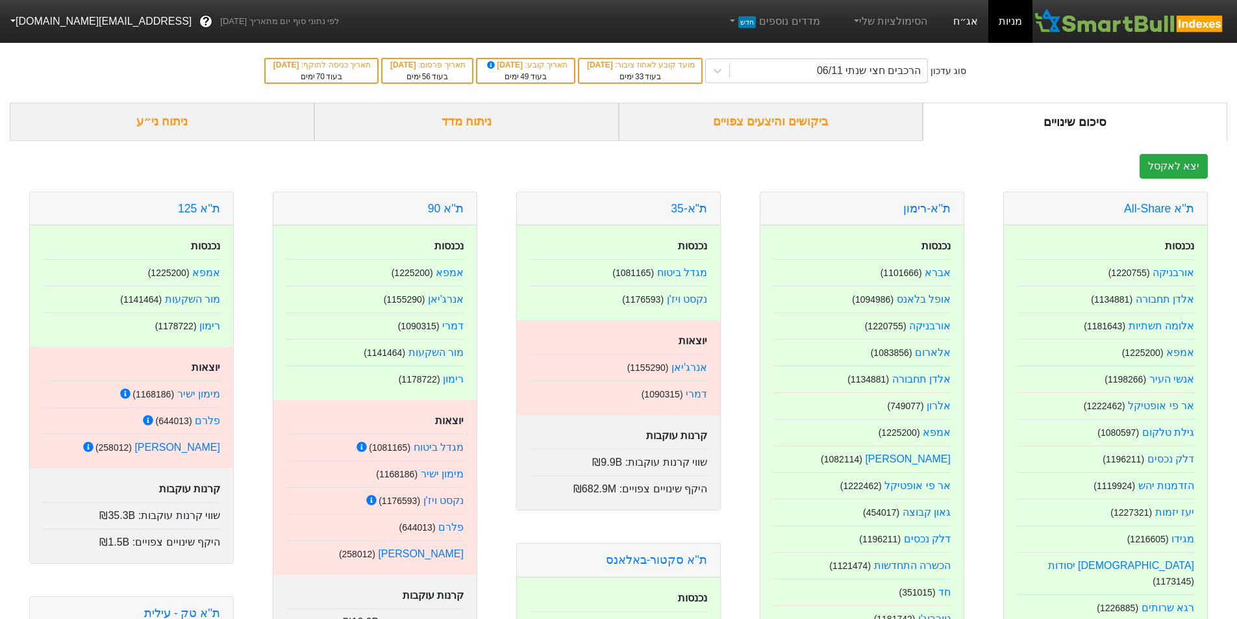  What do you see at coordinates (932, 352) in the screenshot?
I see `a: אלארום` at bounding box center [932, 352].